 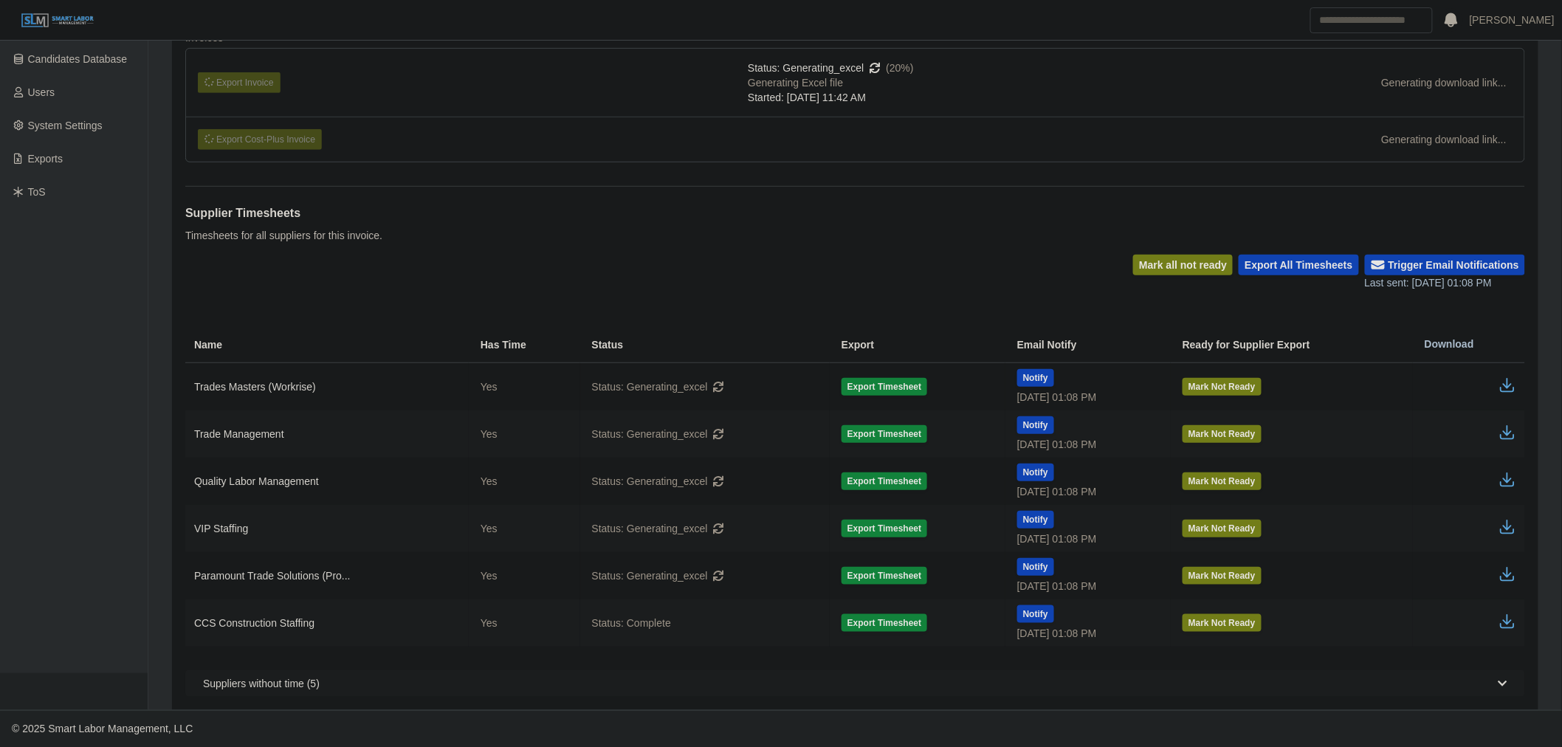 What do you see at coordinates (327, 345) in the screenshot?
I see `th: Name` at bounding box center [327, 345].